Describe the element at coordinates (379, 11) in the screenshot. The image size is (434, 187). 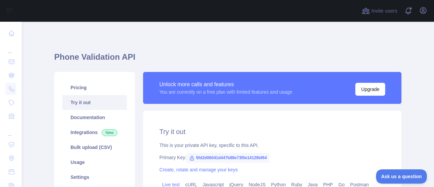
I see `button: Invite users` at that location.